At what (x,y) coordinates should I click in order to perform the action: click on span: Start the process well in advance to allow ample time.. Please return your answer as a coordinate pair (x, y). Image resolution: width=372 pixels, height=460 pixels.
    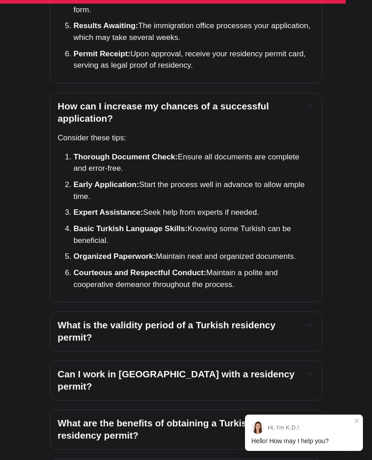
    Looking at the image, I should click on (190, 190).